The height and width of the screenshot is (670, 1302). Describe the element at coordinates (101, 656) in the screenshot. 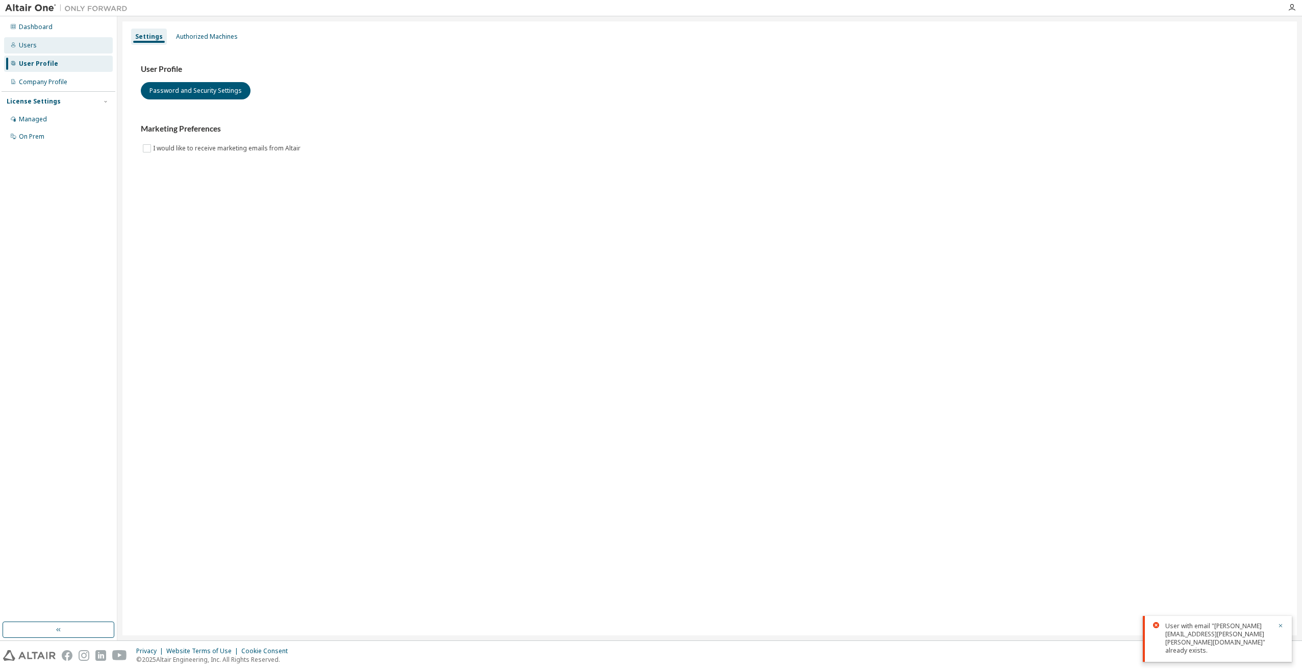

I see `img: linkedin.svg` at that location.